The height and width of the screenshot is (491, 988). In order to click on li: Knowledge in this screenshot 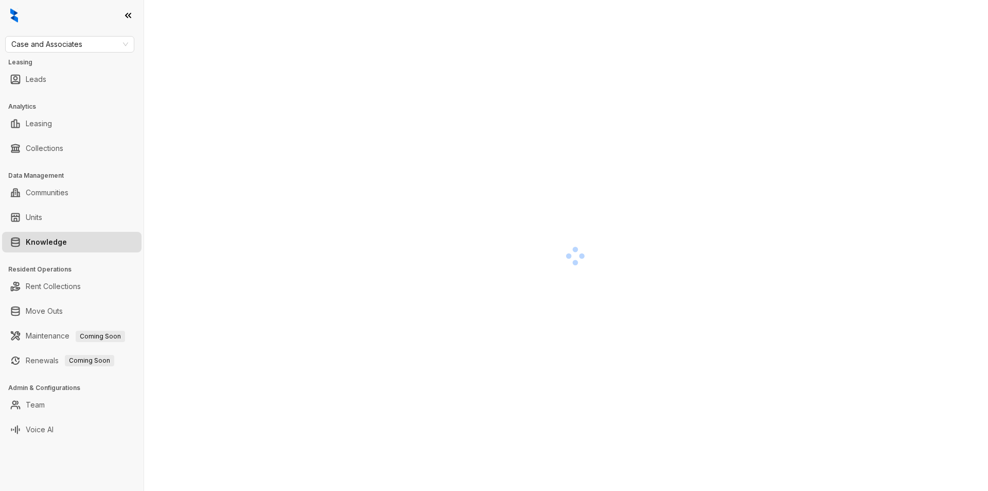, I will do `click(72, 242)`.